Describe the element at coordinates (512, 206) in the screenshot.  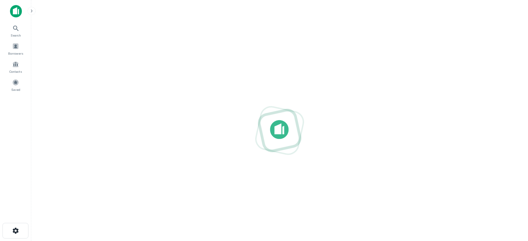
I see `div: Chat Widget` at that location.